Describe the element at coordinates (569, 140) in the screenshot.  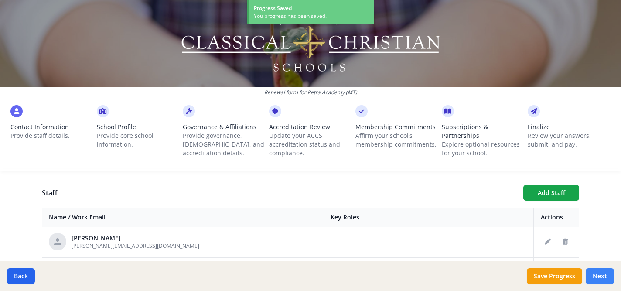
I see `p: Review your answers, submit, and pay.` at that location.